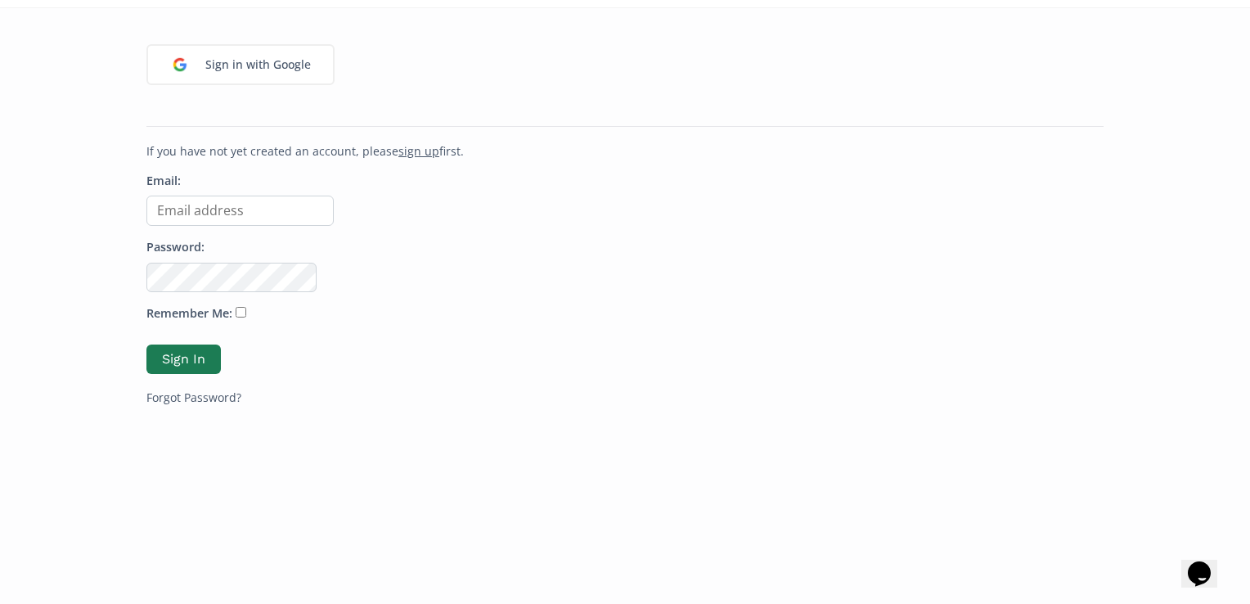 The image size is (1250, 604). Describe the element at coordinates (240, 210) in the screenshot. I see `input: Email address` at that location.